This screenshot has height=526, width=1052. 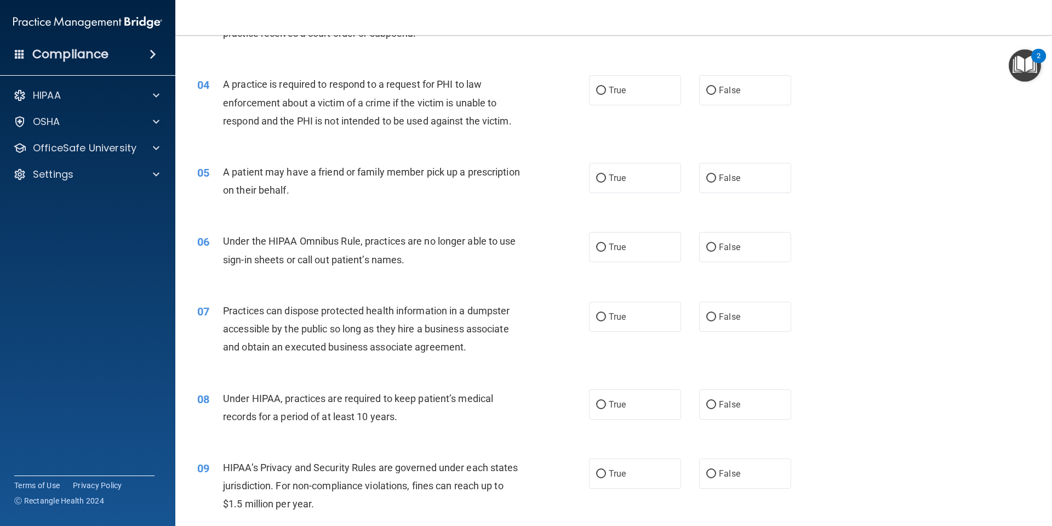 What do you see at coordinates (86, 122) in the screenshot?
I see `a: OSHA` at bounding box center [86, 122].